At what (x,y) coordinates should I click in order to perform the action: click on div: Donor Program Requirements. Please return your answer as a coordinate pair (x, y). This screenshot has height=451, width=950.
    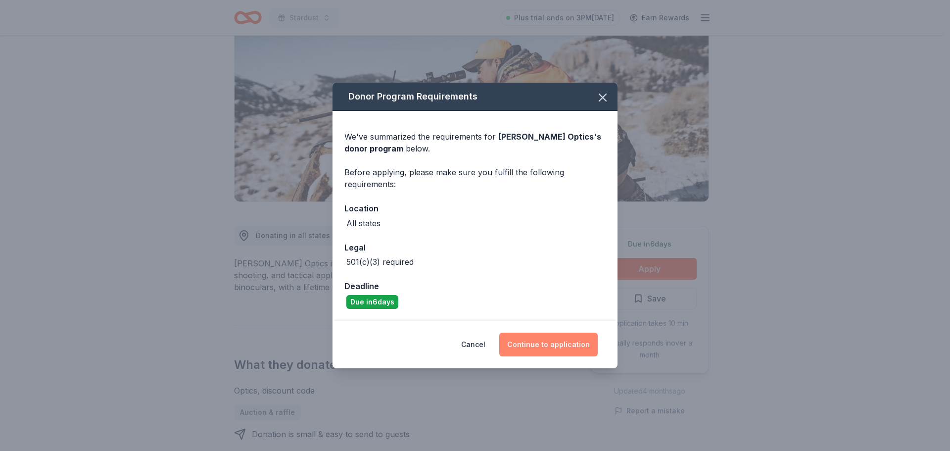
    Looking at the image, I should click on (475, 96).